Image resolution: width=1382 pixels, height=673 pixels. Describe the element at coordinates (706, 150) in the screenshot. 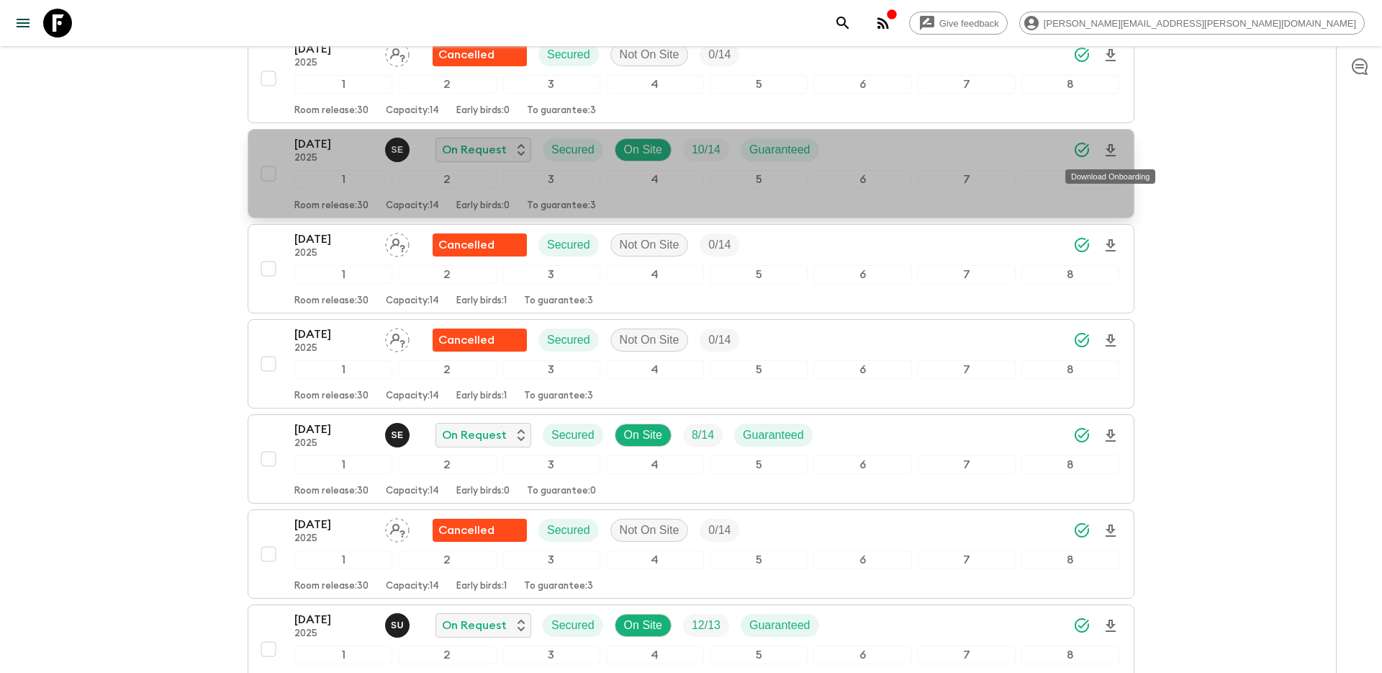

I see `p: 10 / 14` at that location.